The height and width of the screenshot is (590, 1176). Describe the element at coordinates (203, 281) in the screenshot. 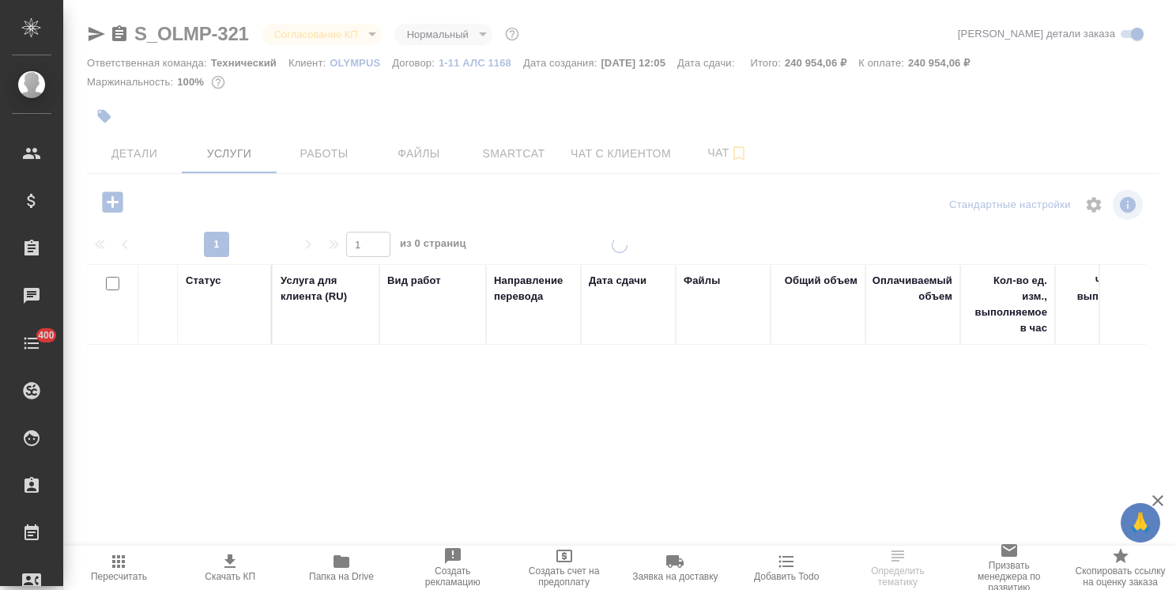

I see `div: Статус` at that location.